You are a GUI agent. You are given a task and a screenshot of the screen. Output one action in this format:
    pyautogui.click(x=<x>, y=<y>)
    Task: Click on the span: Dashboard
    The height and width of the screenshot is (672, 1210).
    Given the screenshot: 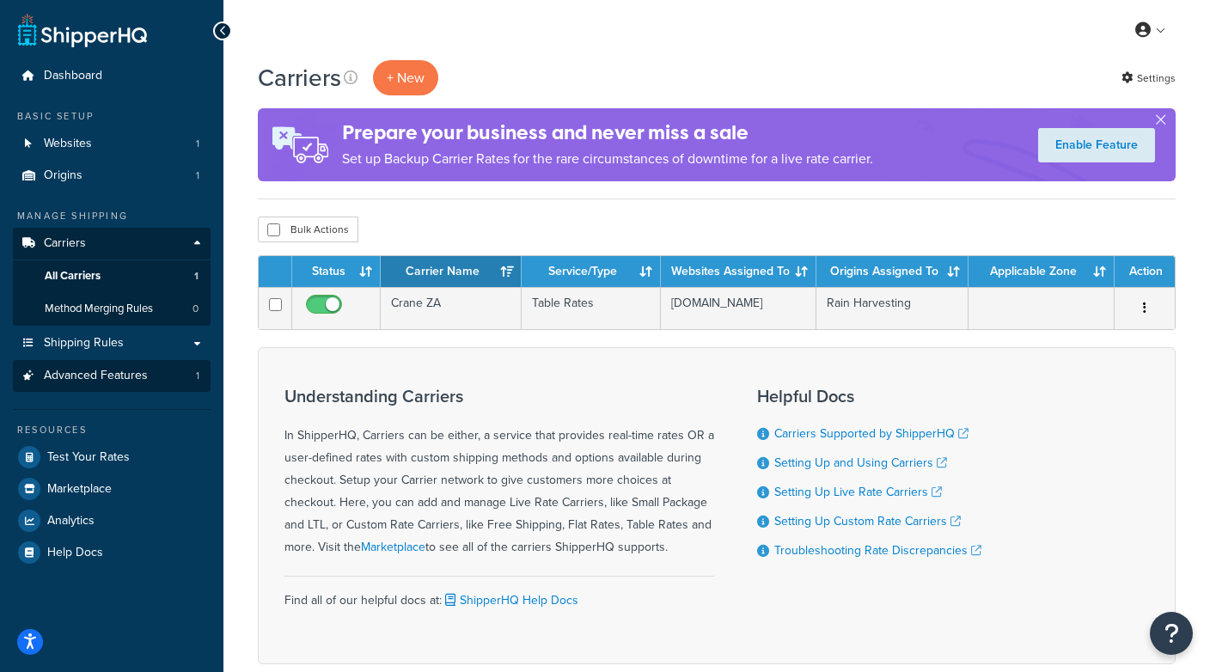 What is the action you would take?
    pyautogui.click(x=73, y=76)
    